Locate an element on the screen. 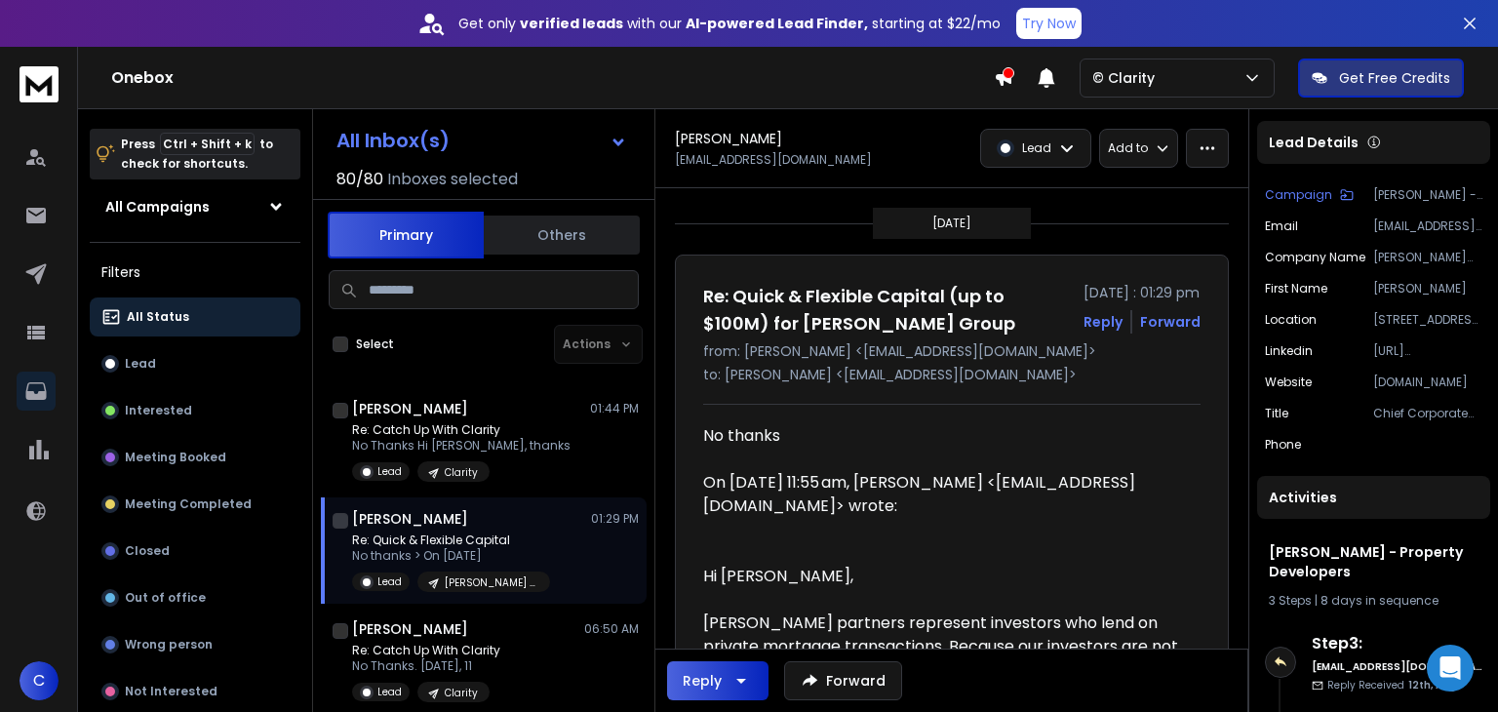 The width and height of the screenshot is (1498, 712). p: Out of office is located at coordinates (165, 598).